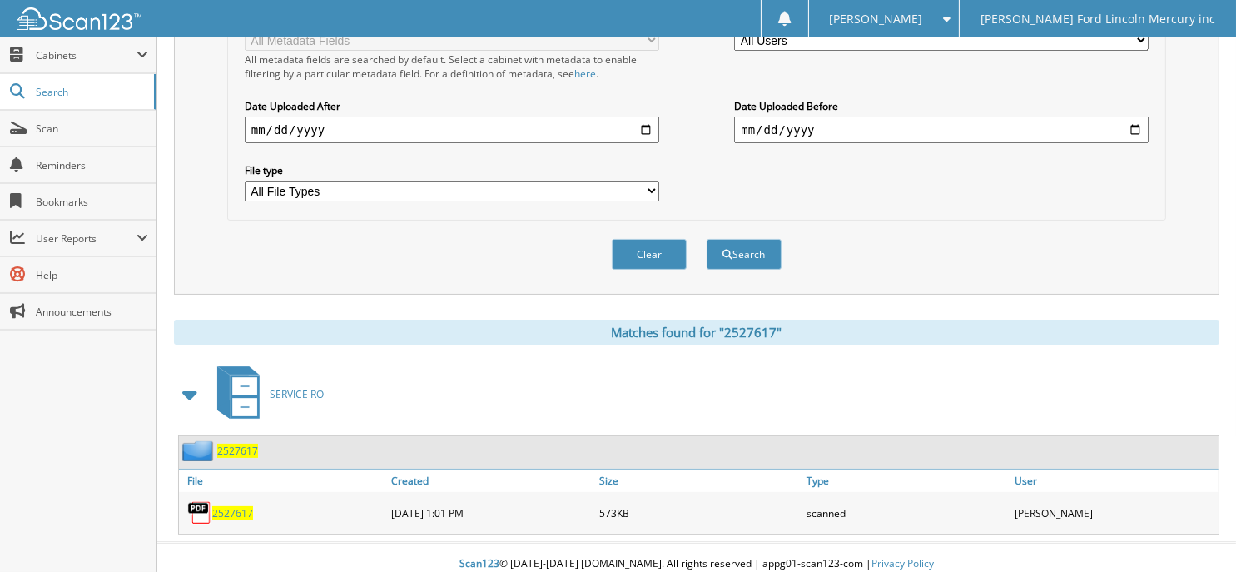  Describe the element at coordinates (200, 450) in the screenshot. I see `img: folder2.png` at that location.